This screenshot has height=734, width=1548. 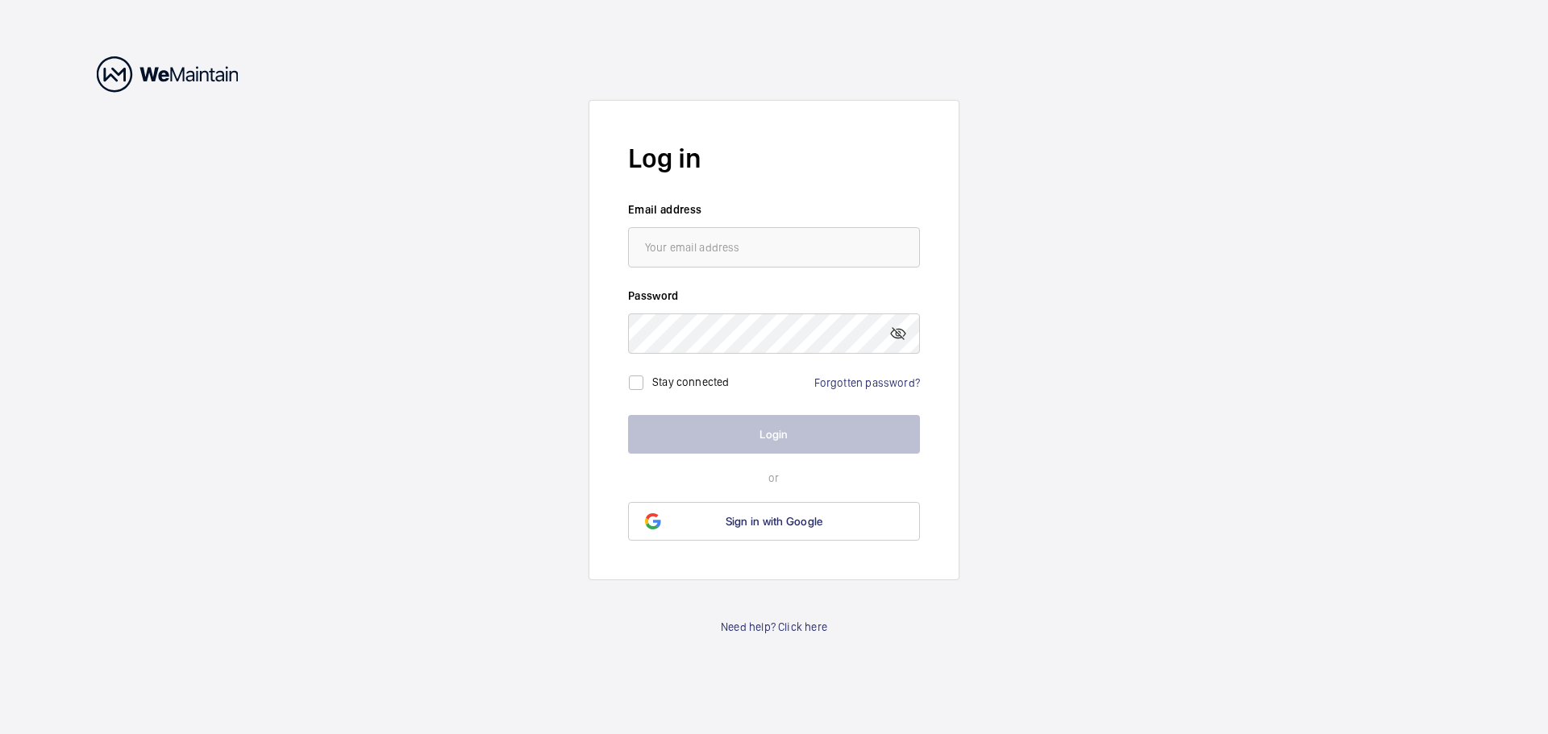 I want to click on input: Your email address, so click(x=774, y=247).